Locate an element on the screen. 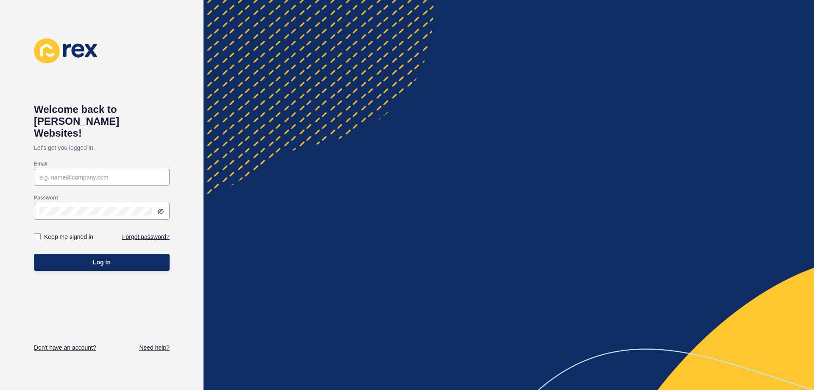 The height and width of the screenshot is (390, 814). label: Email is located at coordinates (41, 164).